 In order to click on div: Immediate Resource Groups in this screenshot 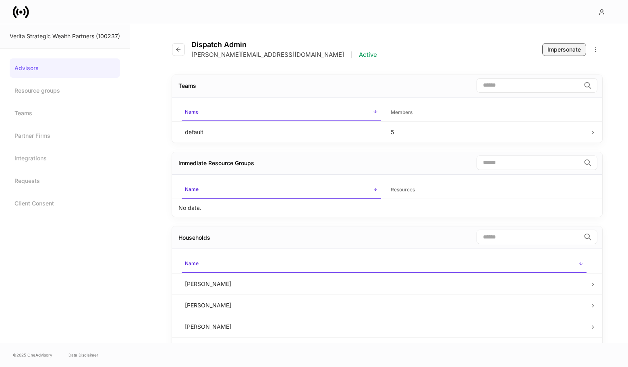, I will do `click(216, 163)`.